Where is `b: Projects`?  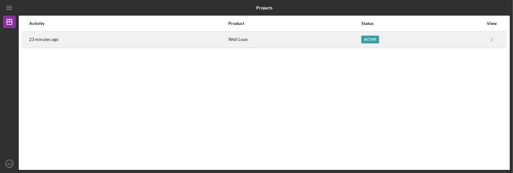
b: Projects is located at coordinates (265, 8).